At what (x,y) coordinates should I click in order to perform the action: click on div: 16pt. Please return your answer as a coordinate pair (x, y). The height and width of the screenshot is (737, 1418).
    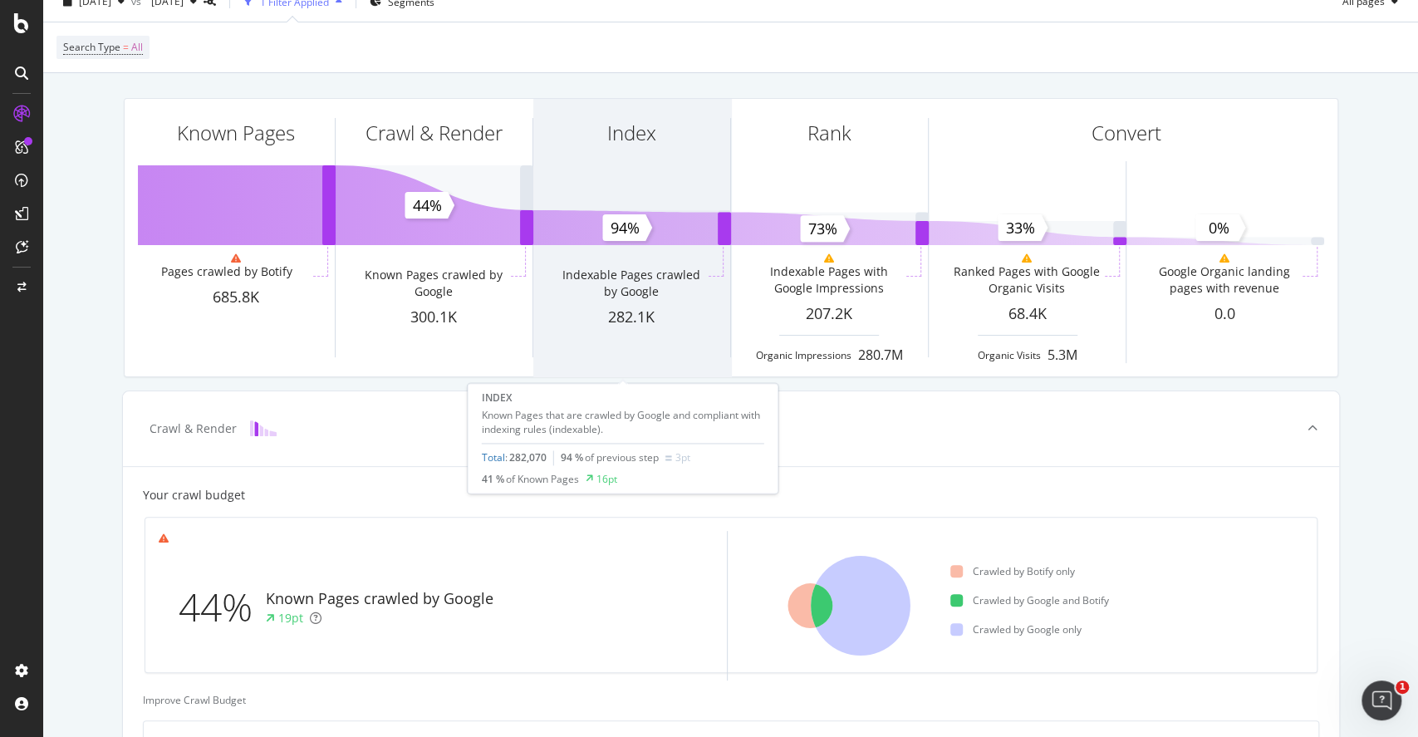
    Looking at the image, I should click on (607, 479).